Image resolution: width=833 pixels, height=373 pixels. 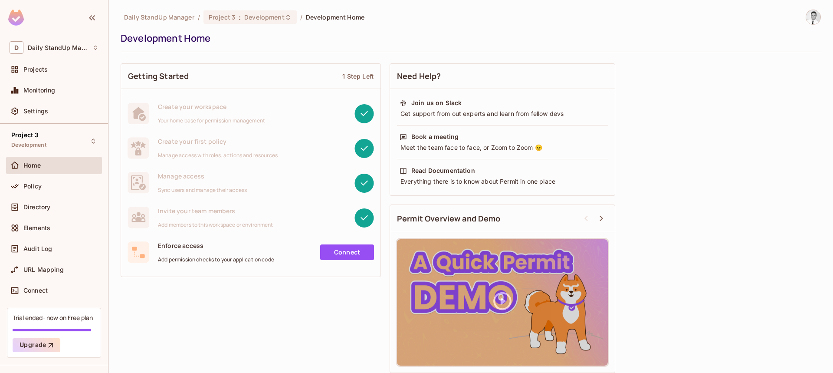 What do you see at coordinates (503, 114) in the screenshot?
I see `div: Get support from out experts and learn from fellow devs` at bounding box center [503, 114].